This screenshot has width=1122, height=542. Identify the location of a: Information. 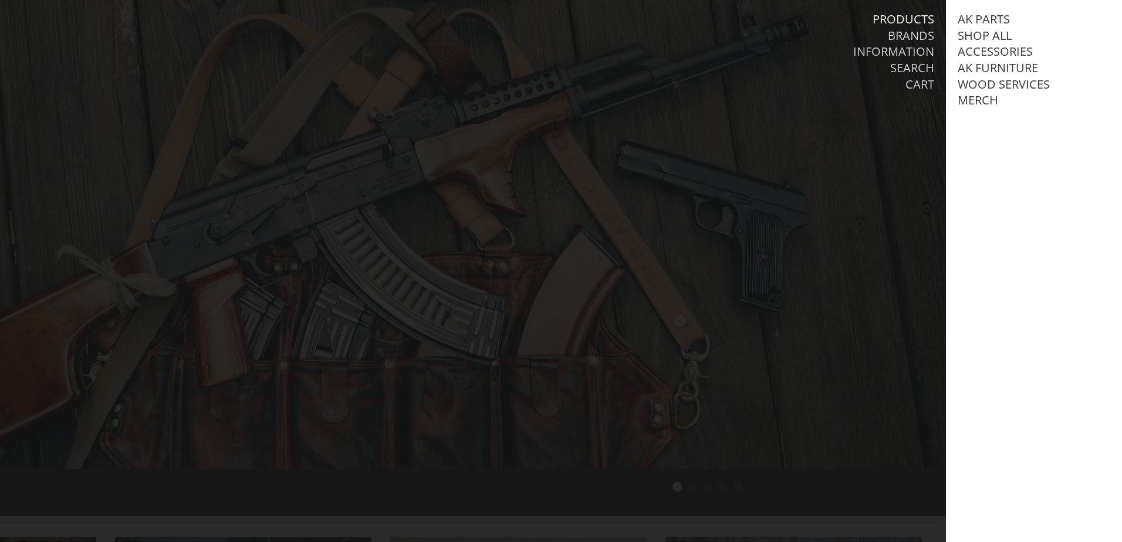
(894, 52).